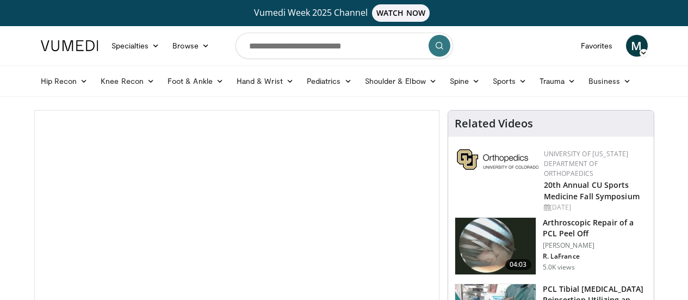 The image size is (688, 300). Describe the element at coordinates (609, 81) in the screenshot. I see `a: Business` at that location.